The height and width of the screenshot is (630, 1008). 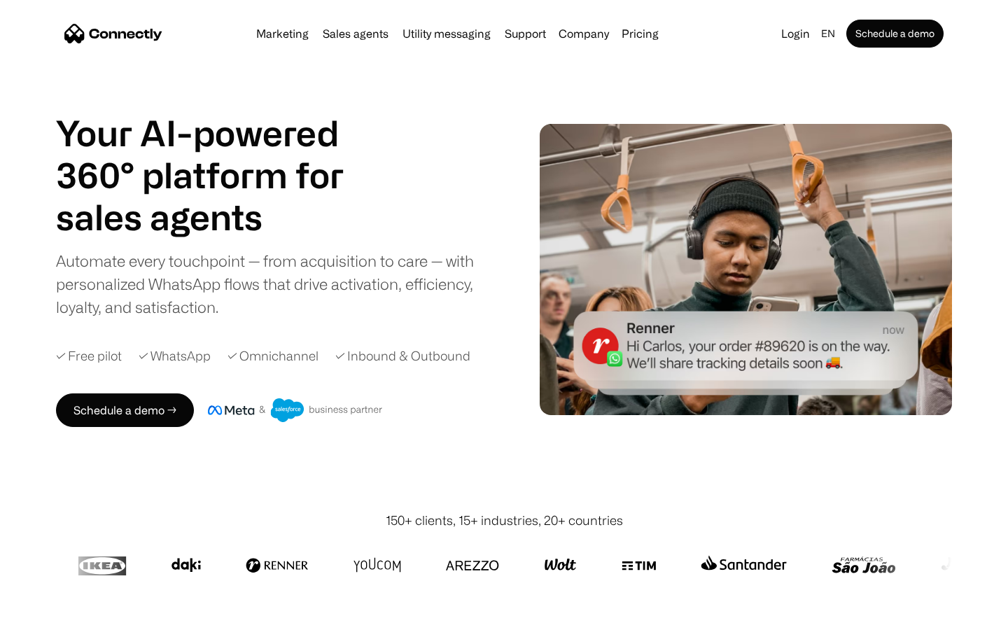 I want to click on div: Automate every touchpoint — from acquisition to care — with personalized WhatsApp flows that driv..., so click(x=277, y=284).